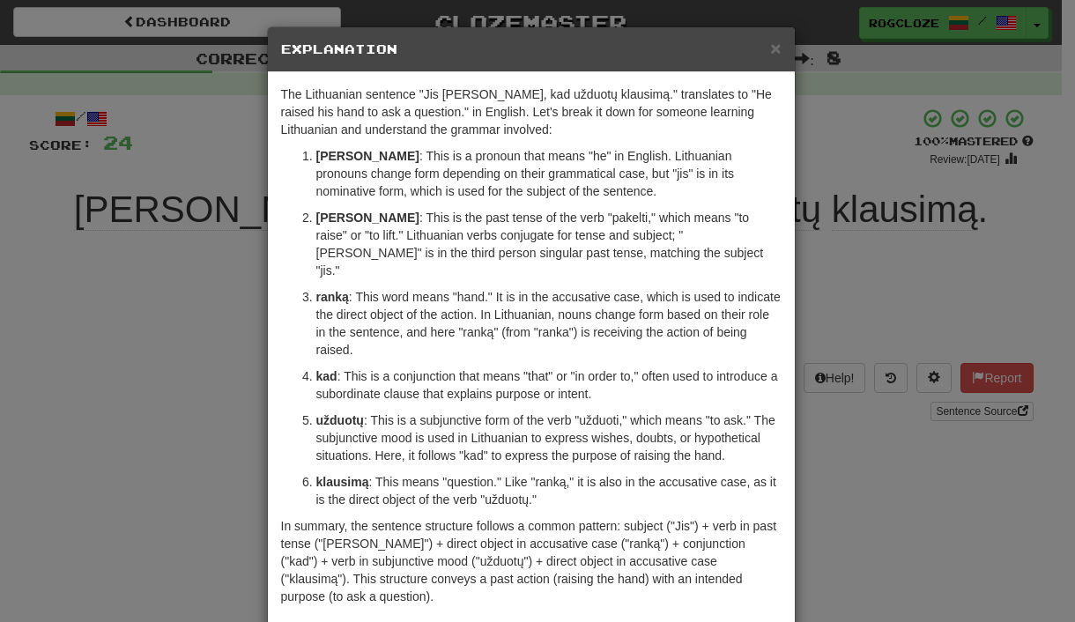  What do you see at coordinates (549, 385) in the screenshot?
I see `p: : This is a conjunction that means "that" or "in order to," often used to introduce a subordinate...` at bounding box center [549, 385].